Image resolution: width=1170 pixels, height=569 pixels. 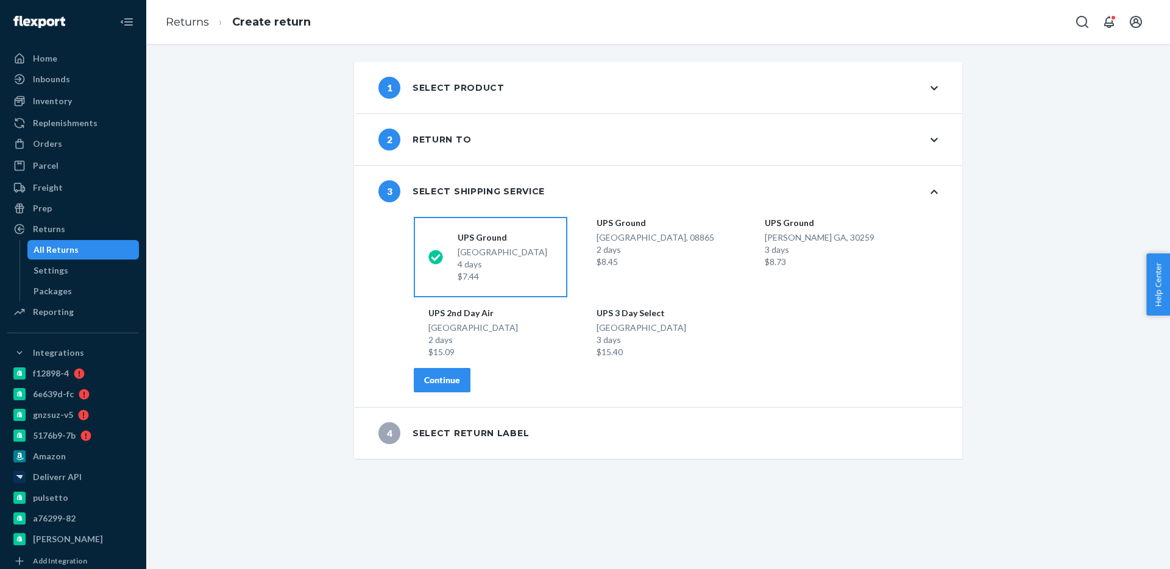 What do you see at coordinates (1136, 22) in the screenshot?
I see `button: Open account menu` at bounding box center [1136, 22].